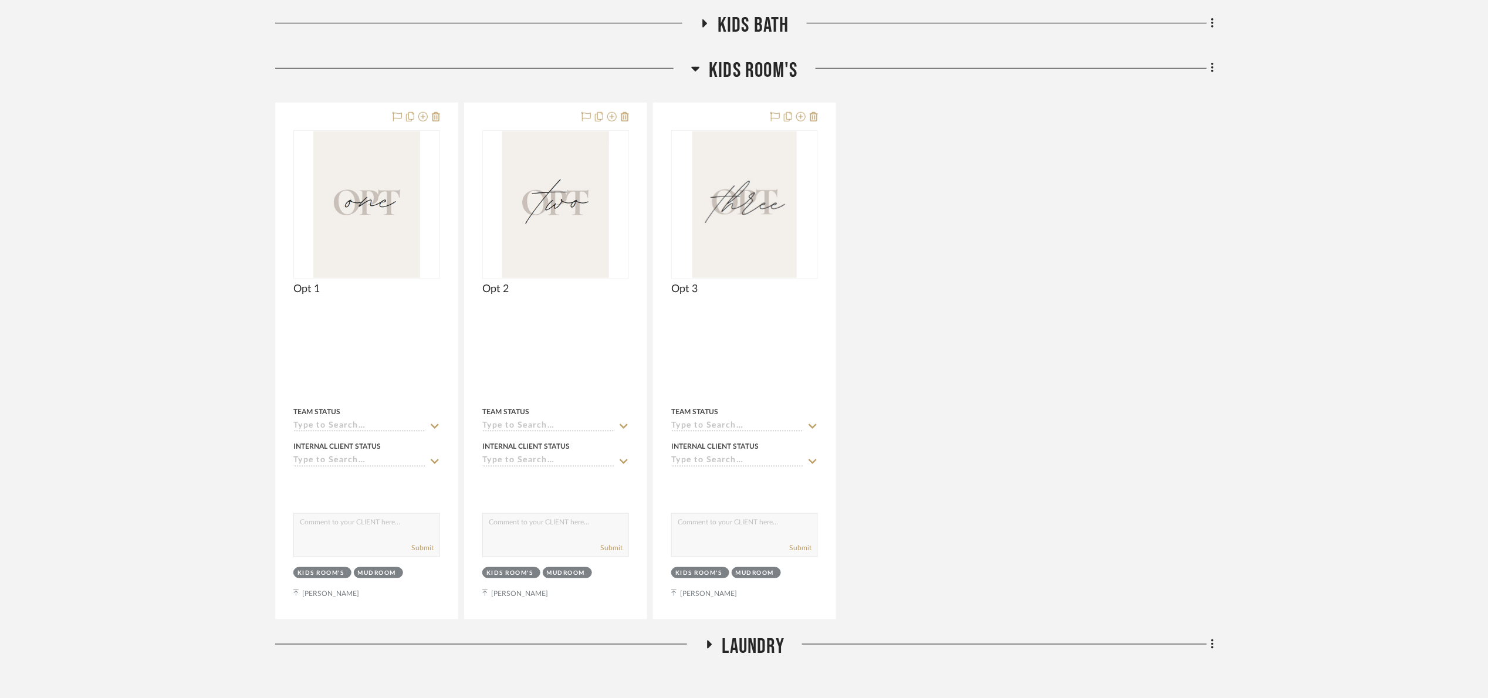 The width and height of the screenshot is (1488, 698). What do you see at coordinates (555, 205) in the screenshot?
I see `img: Opt 2` at bounding box center [555, 205].